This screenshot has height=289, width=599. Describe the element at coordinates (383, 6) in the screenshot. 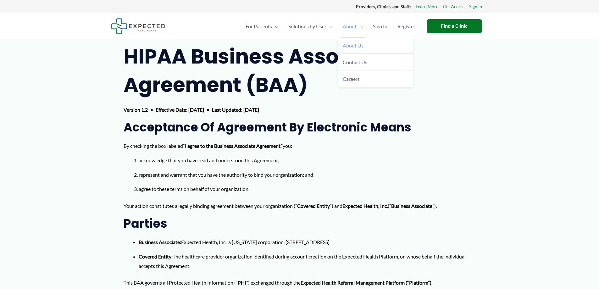

I see `strong: Providers, Clinics, and Staff:` at that location.